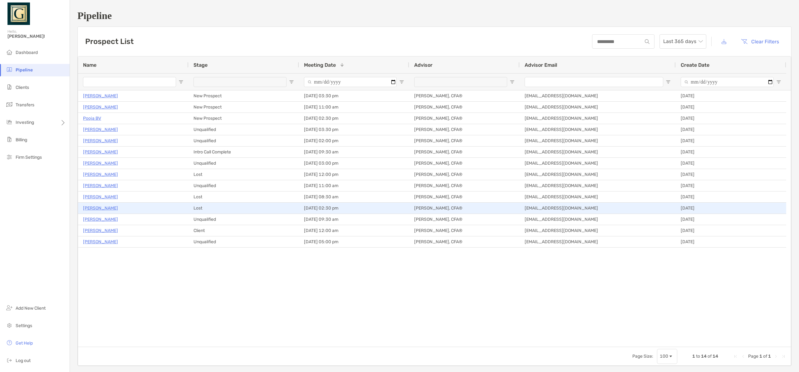 This screenshot has width=799, height=372. What do you see at coordinates (350, 82) in the screenshot?
I see `input: Meeting Date Filter Input` at bounding box center [350, 82].